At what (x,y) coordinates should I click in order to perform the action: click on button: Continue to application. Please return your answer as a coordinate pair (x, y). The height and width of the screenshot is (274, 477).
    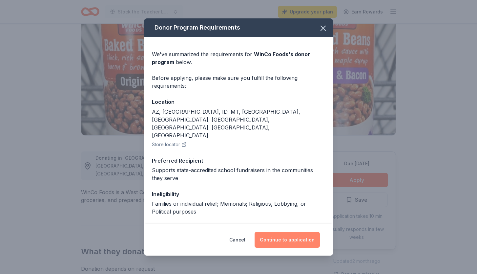
    Looking at the image, I should click on (287, 240).